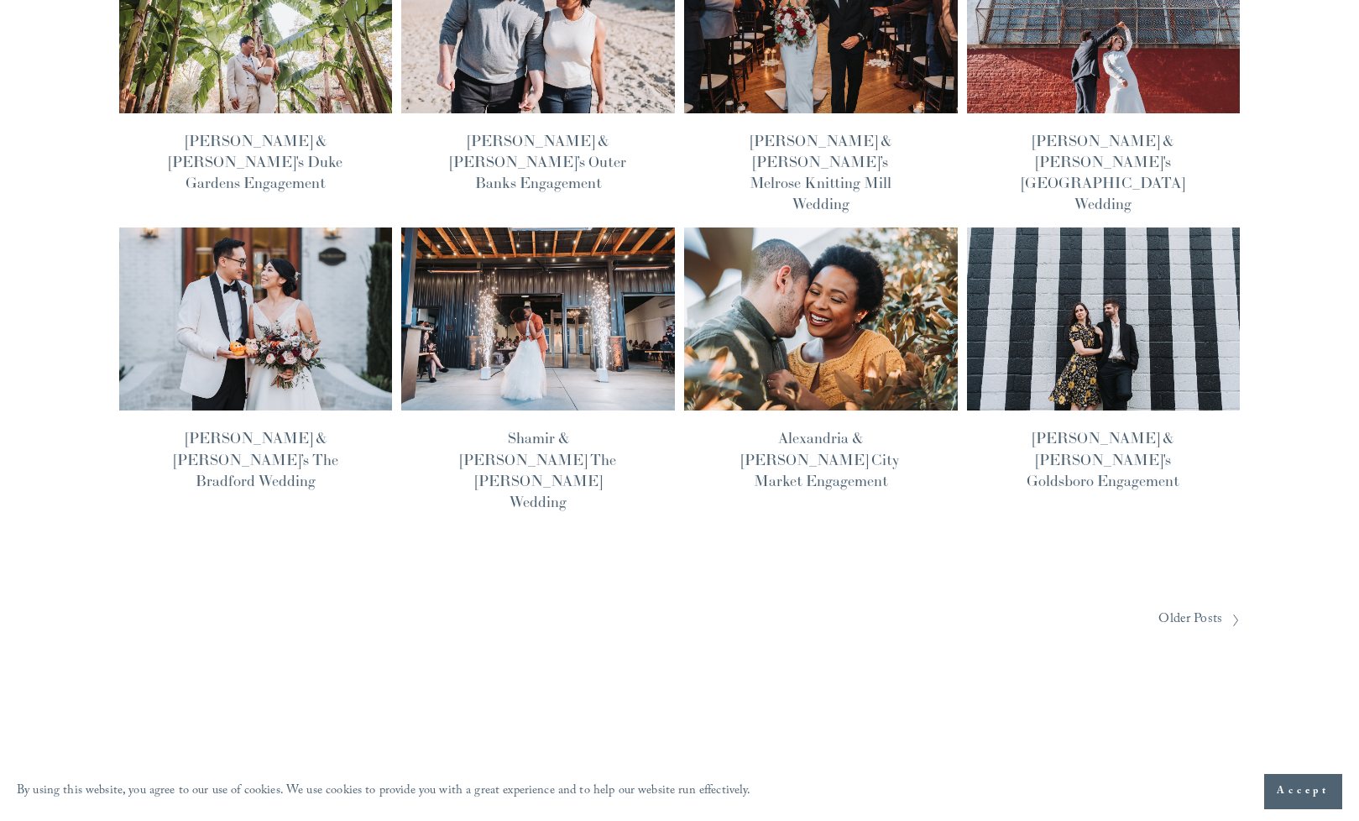 Image resolution: width=1359 pixels, height=821 pixels. I want to click on img: Shamir &amp; Keegan’s The Meadows Raleigh Wedding, so click(538, 319).